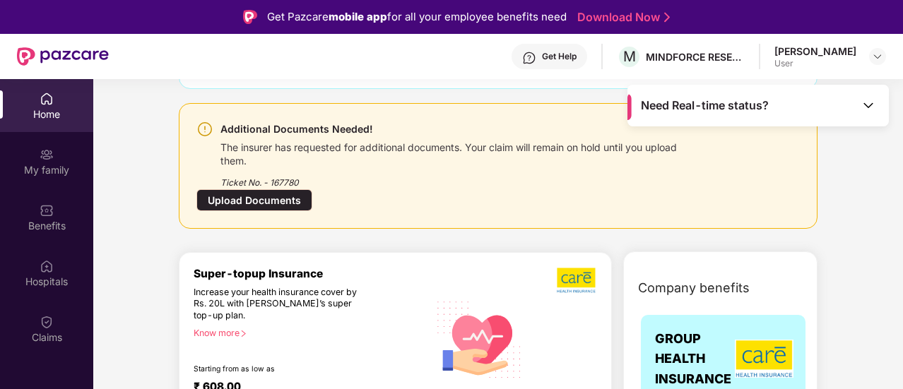 This screenshot has width=903, height=389. Describe the element at coordinates (47, 155) in the screenshot. I see `img: svg+xml;base64,PHN2ZyB3aWR0aD0iMjAiIGhlaWdodD0iMjAiIHZpZXdCb3g9IjAgMCAyMCAyMCIgZmlsbD0ibm9uZSIgeG...` at that location.